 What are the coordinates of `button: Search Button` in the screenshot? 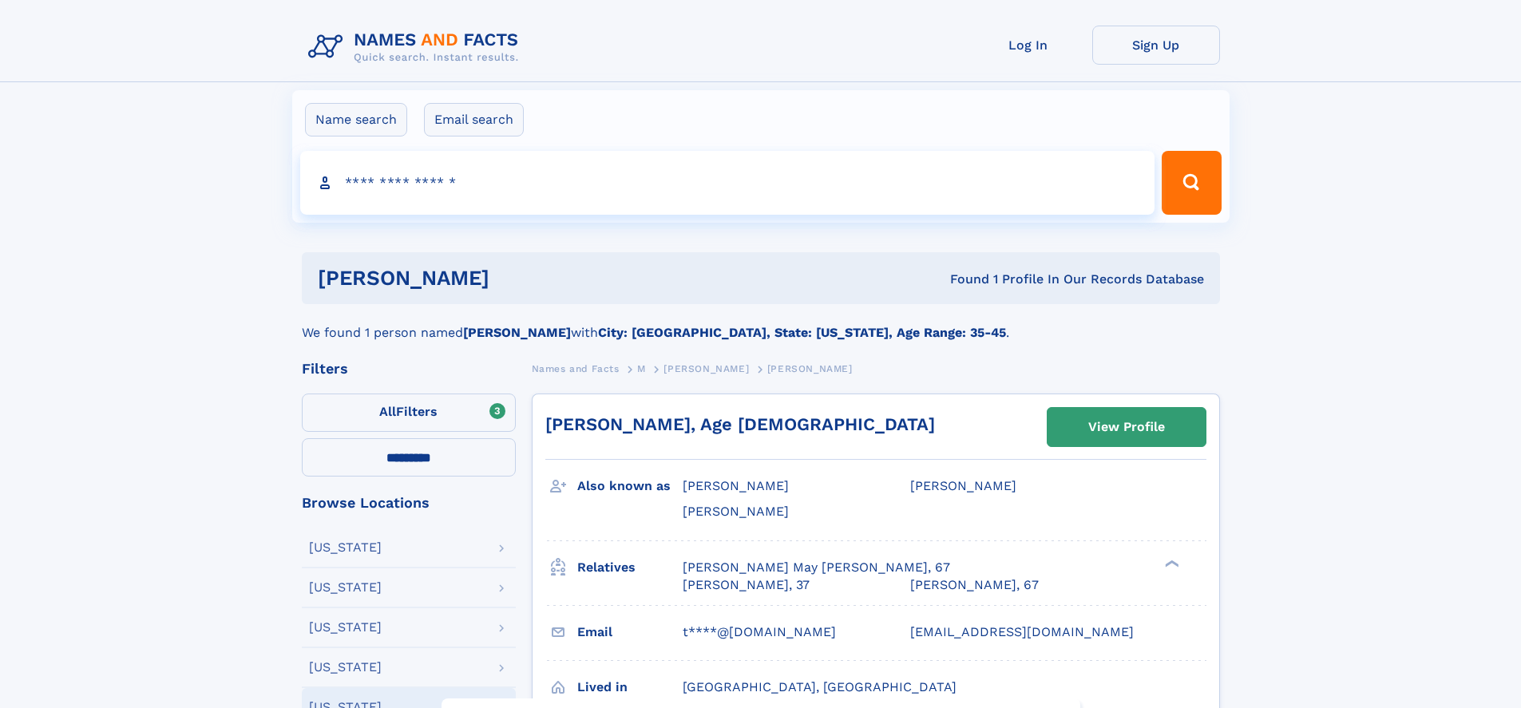 It's located at (1192, 183).